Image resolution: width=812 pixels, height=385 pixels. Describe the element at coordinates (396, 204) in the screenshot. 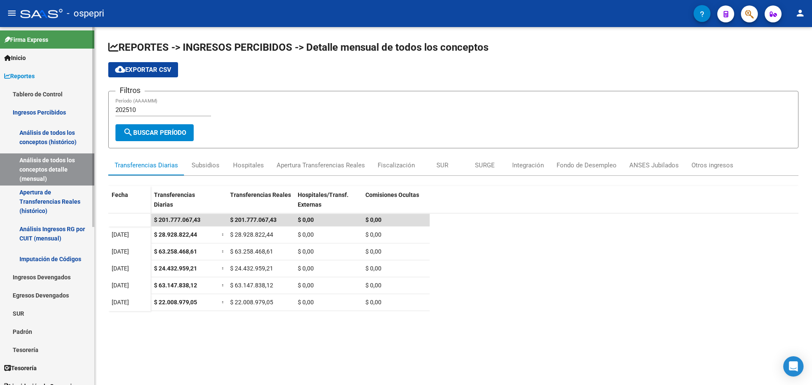

I see `datatable-header-cell: Comisiones Ocultas` at that location.